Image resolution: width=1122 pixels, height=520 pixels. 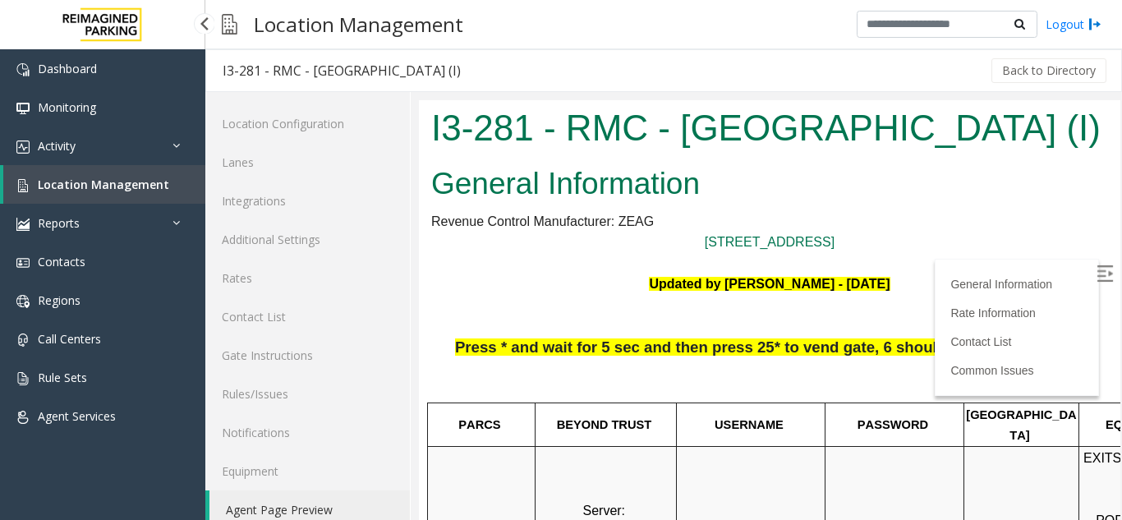 I want to click on img: pageIcon, so click(x=229, y=24).